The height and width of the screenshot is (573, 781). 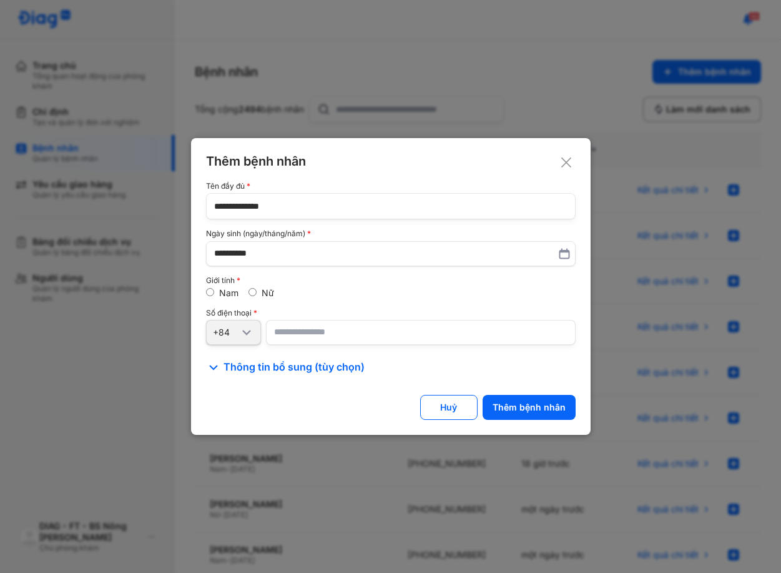 I want to click on div: Ngày sinh (ngày/tháng/năm), so click(x=391, y=234).